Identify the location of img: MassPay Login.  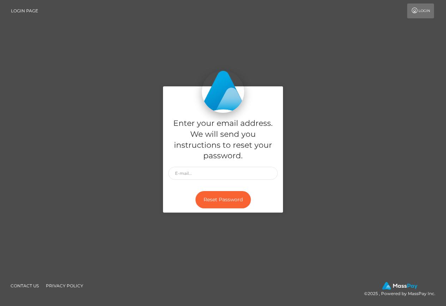
(223, 92).